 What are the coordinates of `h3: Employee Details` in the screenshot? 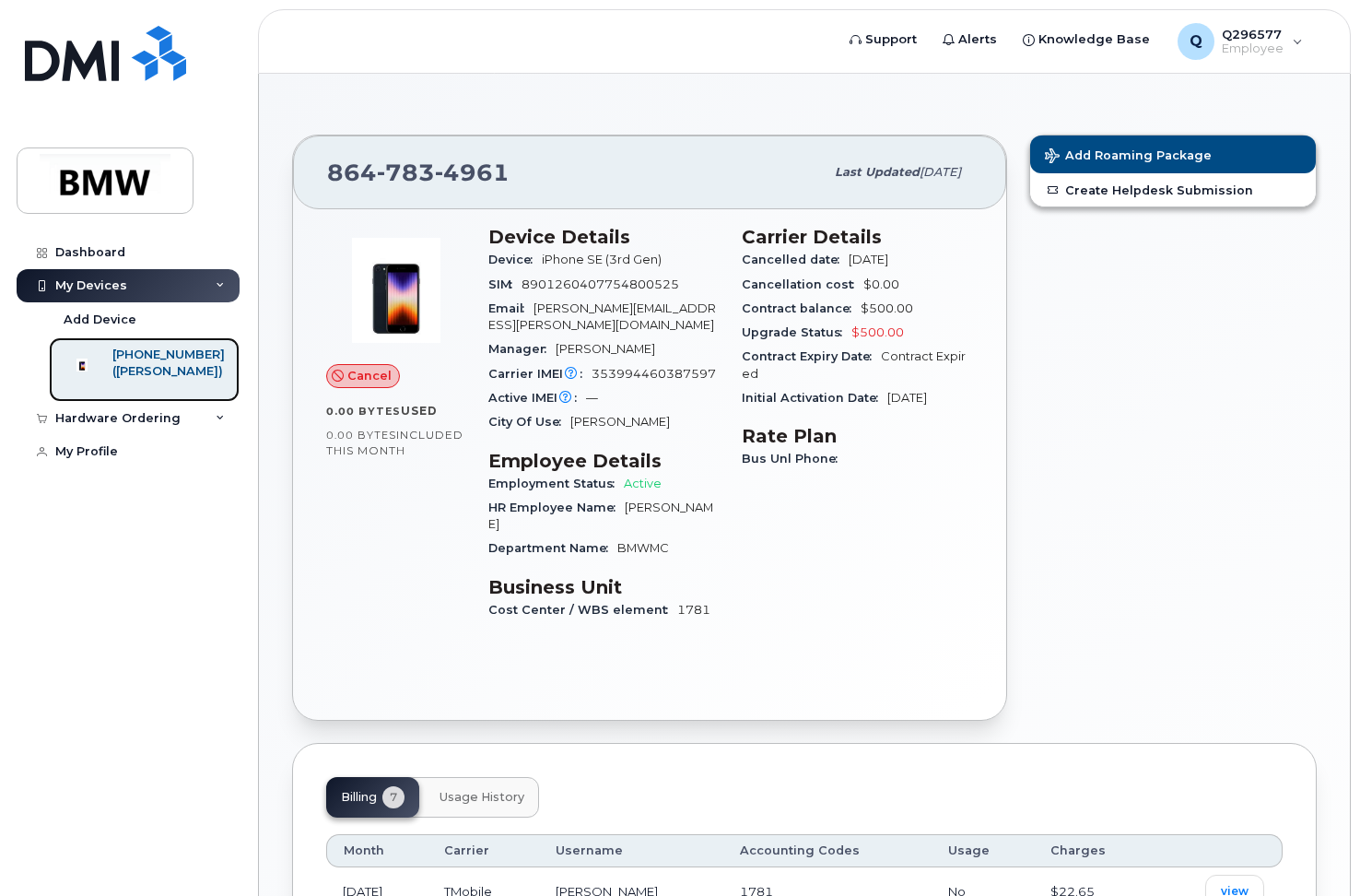 It's located at (604, 461).